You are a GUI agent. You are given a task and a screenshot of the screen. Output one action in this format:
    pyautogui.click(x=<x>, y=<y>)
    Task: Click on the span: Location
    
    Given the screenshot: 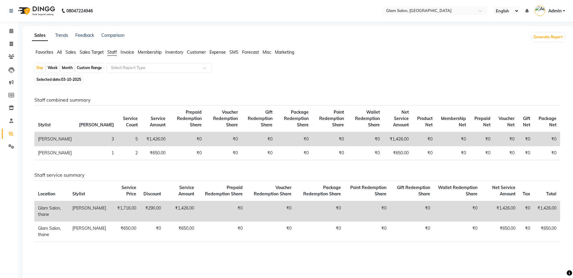 What is the action you would take?
    pyautogui.click(x=46, y=194)
    